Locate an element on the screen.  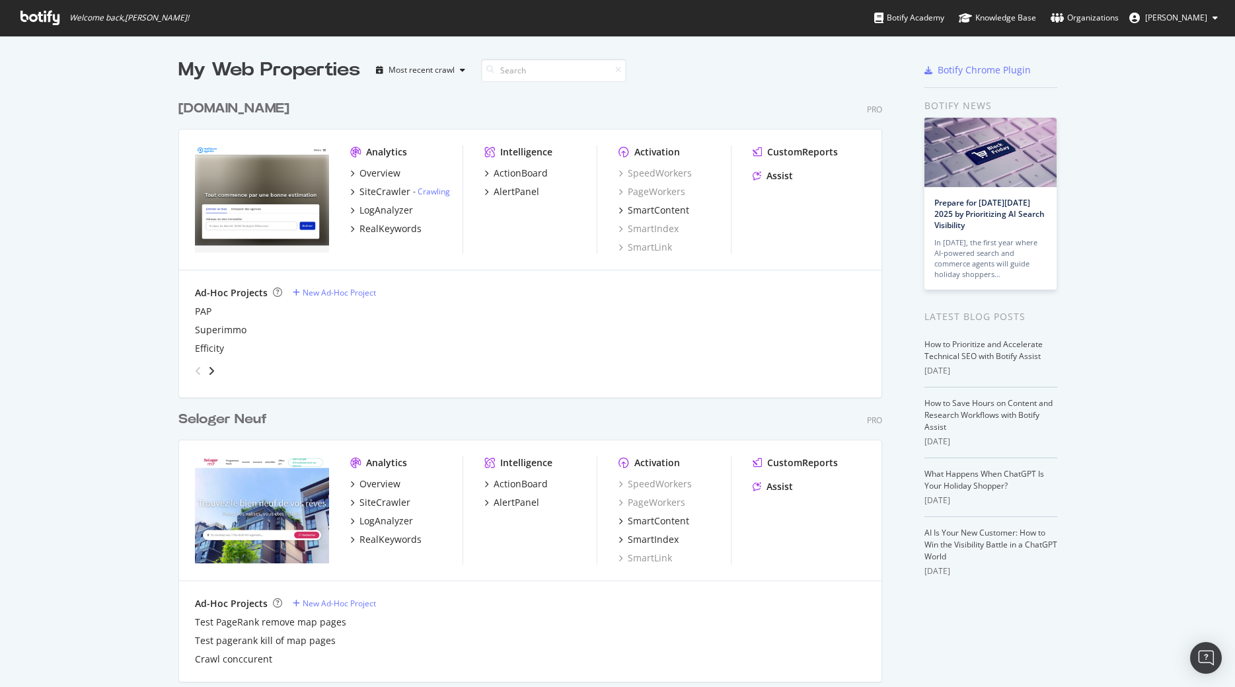
a: AI Is Your New Customer: How to Win the Visibility Battle in a ChatGPT World is located at coordinates (991, 544).